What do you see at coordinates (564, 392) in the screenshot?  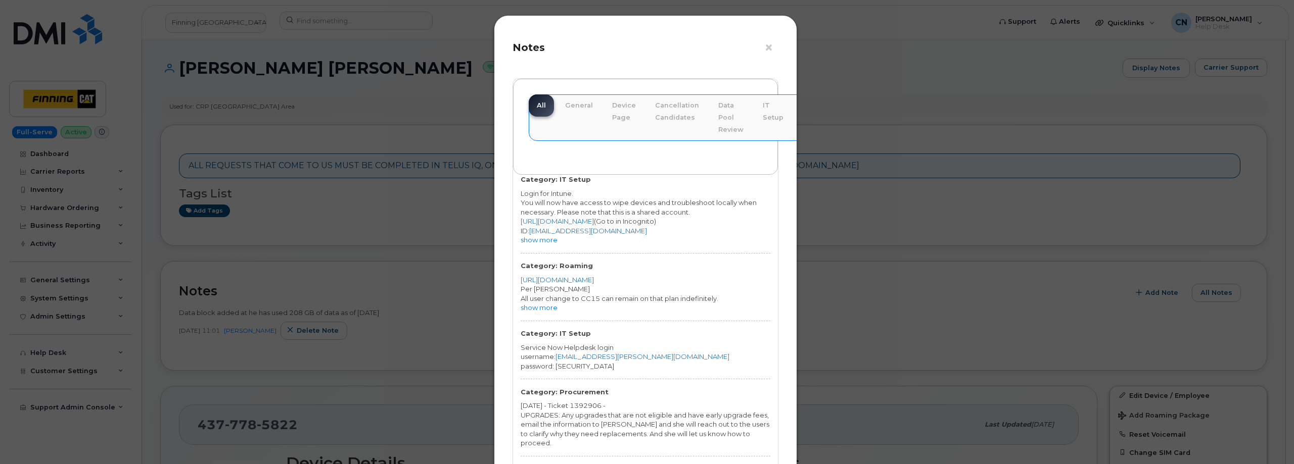 I see `strong: Category: Procurement` at bounding box center [564, 392].